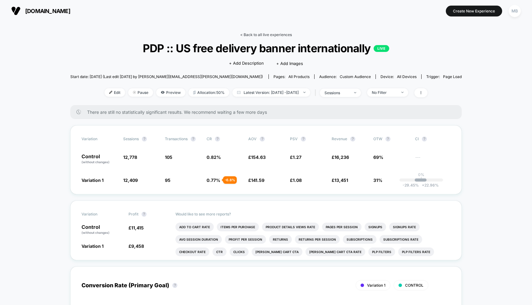 This screenshot has height=305, width=532. Describe the element at coordinates (429, 185) in the screenshot. I see `span: 22.96 %` at that location.